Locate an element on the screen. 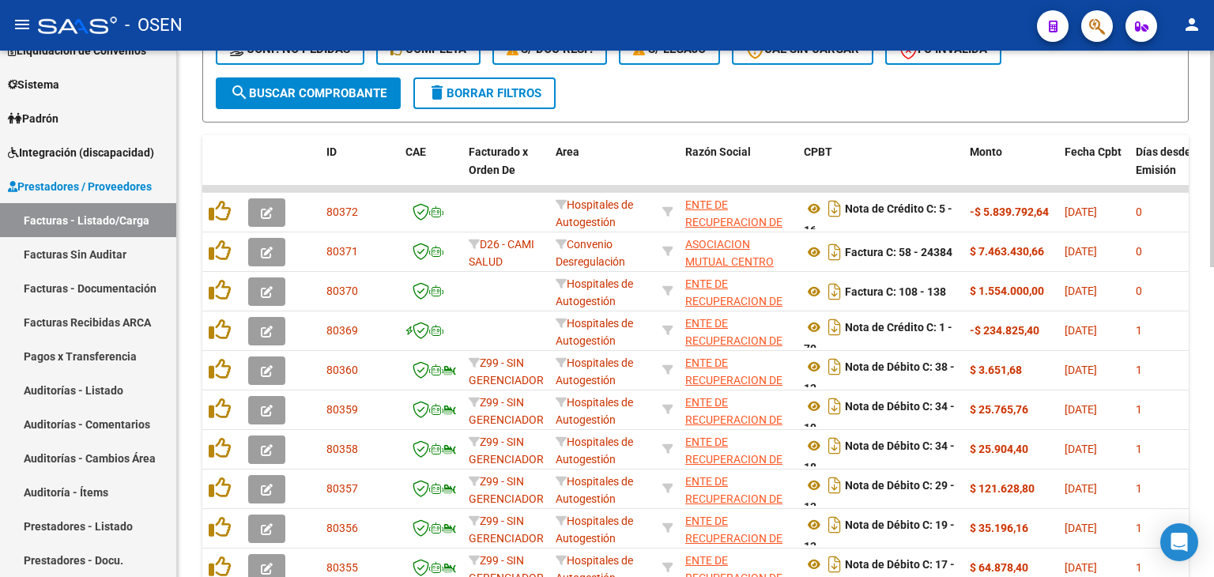 The height and width of the screenshot is (577, 1214). span: Convenio Desregulación is located at coordinates (591, 253).